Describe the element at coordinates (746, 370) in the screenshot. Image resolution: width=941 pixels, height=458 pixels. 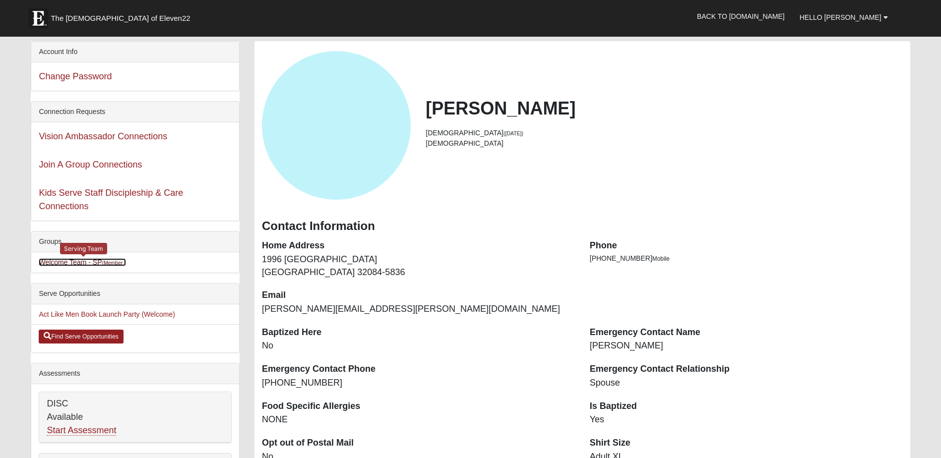
I see `dt: Emergency Contact Relationship` at that location.